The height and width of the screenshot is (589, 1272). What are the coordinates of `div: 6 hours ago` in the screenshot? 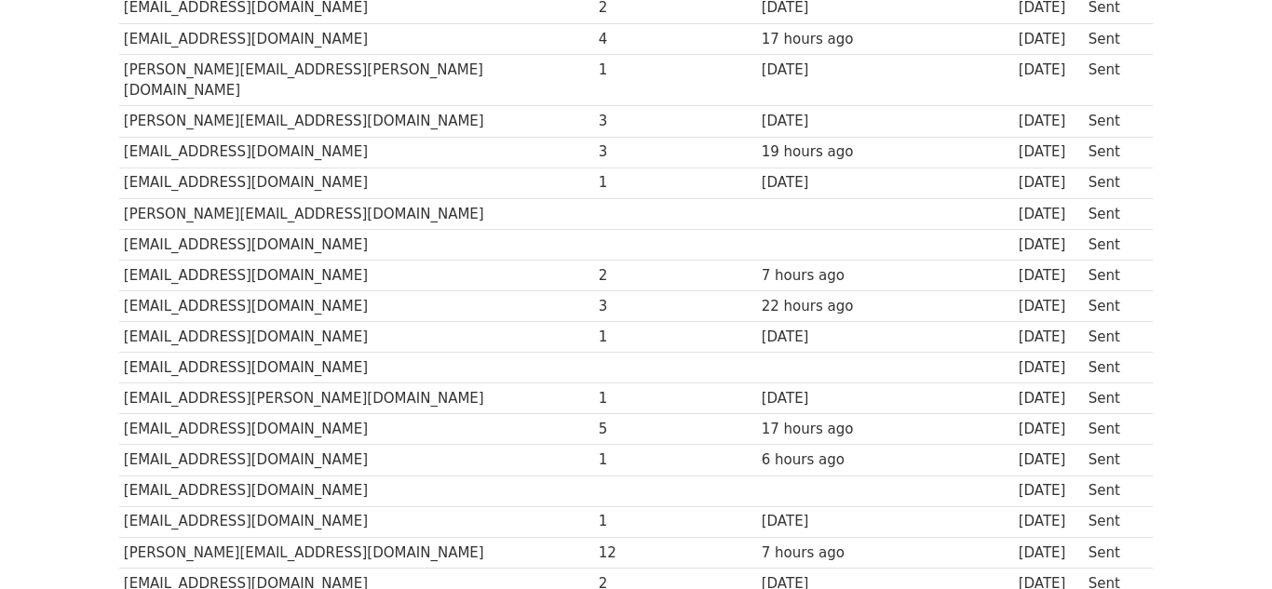 It's located at (822, 460).